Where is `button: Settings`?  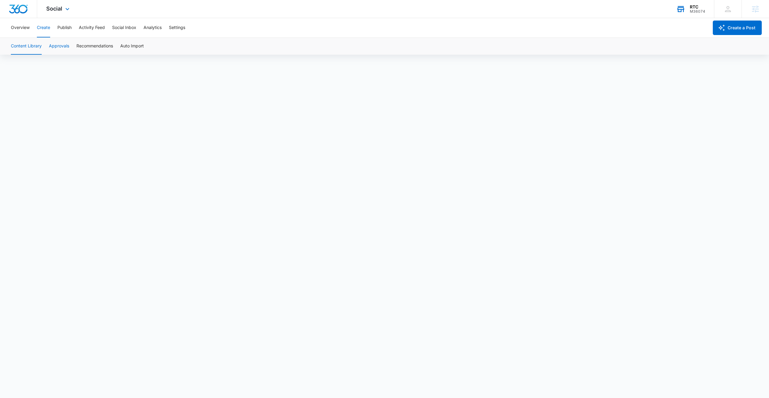 button: Settings is located at coordinates (177, 28).